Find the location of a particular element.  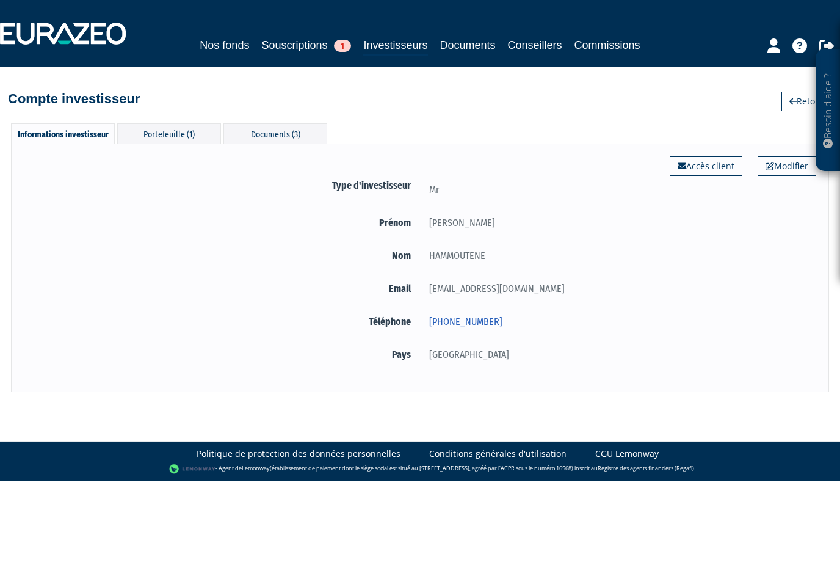

div: Informations investisseur is located at coordinates (63, 134).